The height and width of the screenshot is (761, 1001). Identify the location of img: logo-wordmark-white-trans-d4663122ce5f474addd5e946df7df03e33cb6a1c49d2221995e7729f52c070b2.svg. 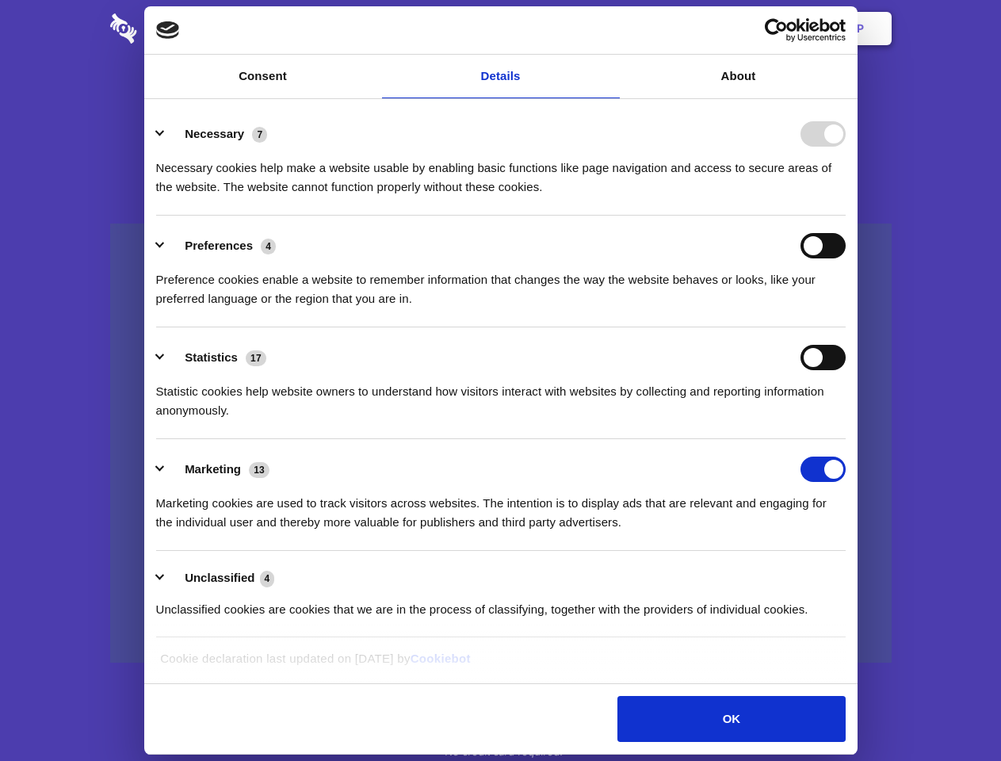
(178, 29).